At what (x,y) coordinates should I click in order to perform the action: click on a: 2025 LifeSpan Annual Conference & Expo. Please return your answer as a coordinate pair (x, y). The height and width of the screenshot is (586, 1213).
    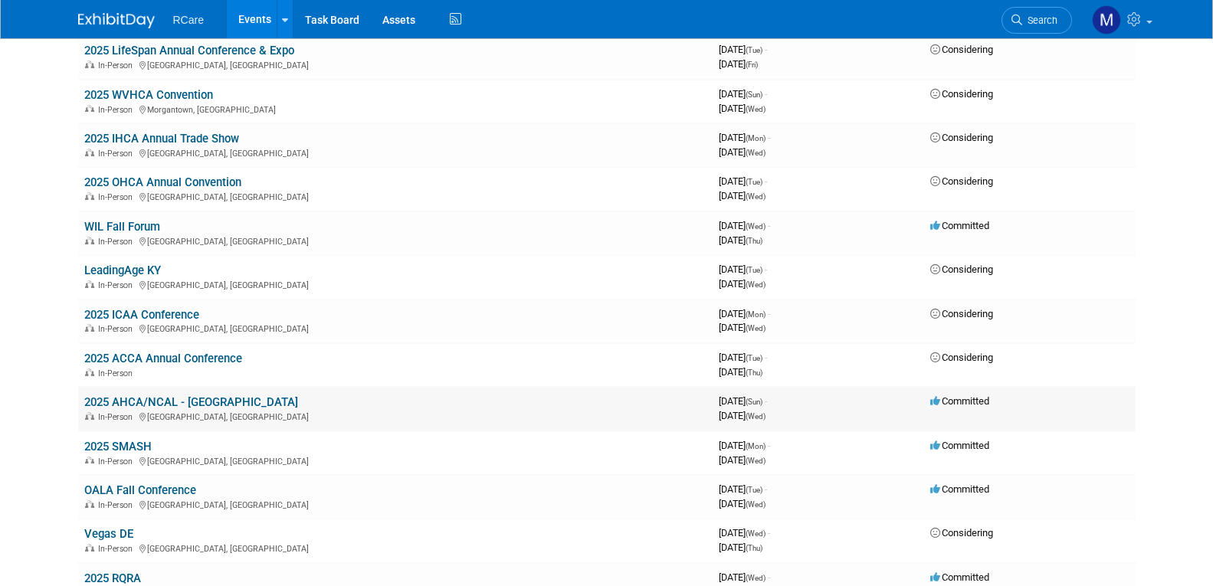
    Looking at the image, I should click on (189, 51).